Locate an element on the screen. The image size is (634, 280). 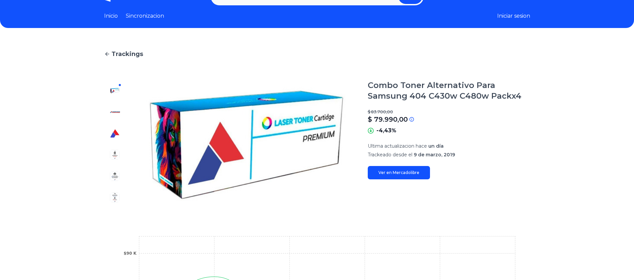
h1: Combo Toner Alternativo Para Samsung 404 C430w C480w Packx4 is located at coordinates (449, 91).